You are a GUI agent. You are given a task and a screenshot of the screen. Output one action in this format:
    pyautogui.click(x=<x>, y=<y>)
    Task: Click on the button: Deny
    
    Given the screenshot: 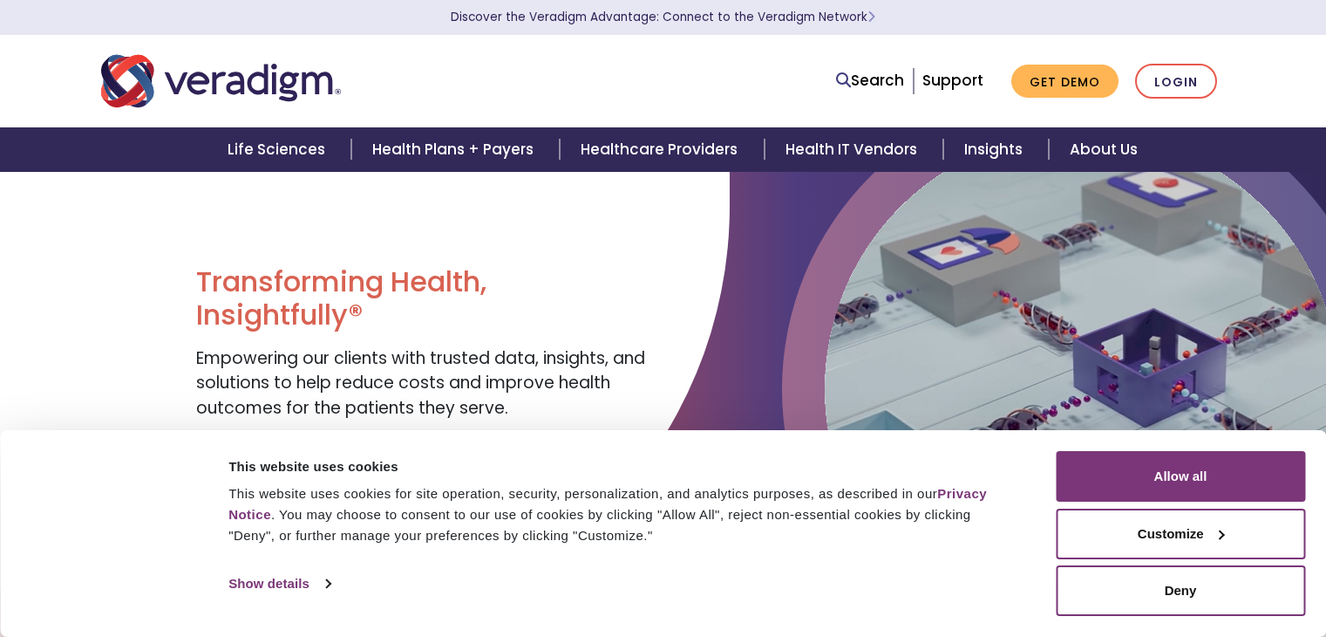 What is the action you would take?
    pyautogui.click(x=1181, y=590)
    